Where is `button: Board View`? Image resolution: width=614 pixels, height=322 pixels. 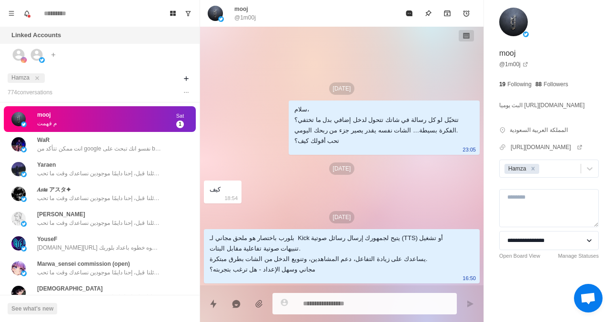 button: Board View is located at coordinates (173, 13).